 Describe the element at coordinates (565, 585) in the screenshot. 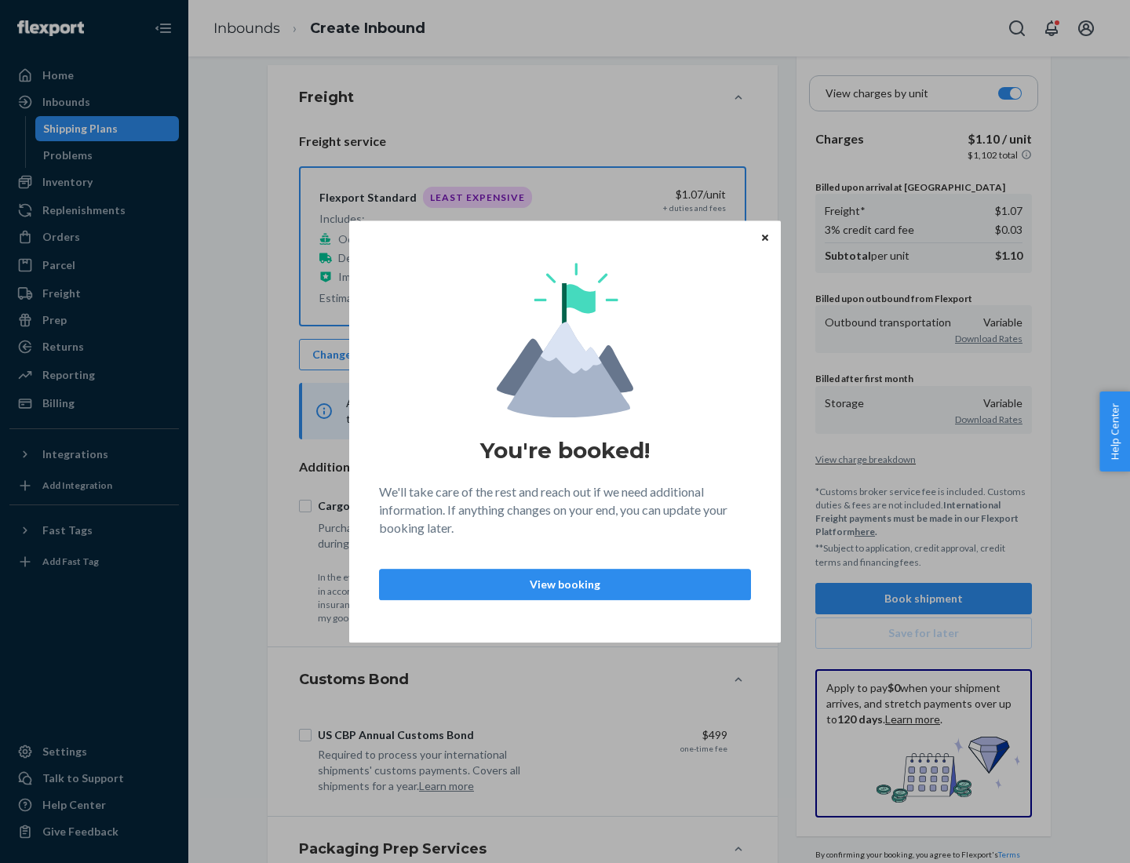

I see `button: View booking` at that location.